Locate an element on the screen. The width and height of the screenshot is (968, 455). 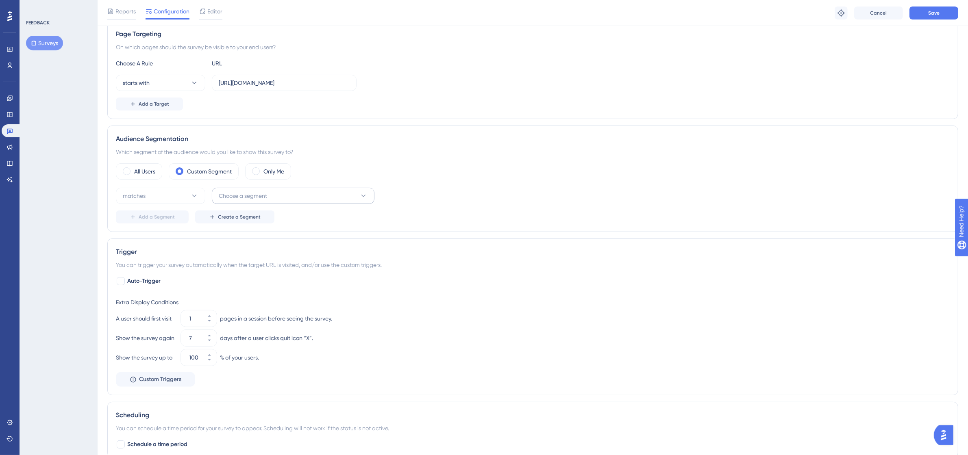
button: Create a Segment is located at coordinates (235, 217).